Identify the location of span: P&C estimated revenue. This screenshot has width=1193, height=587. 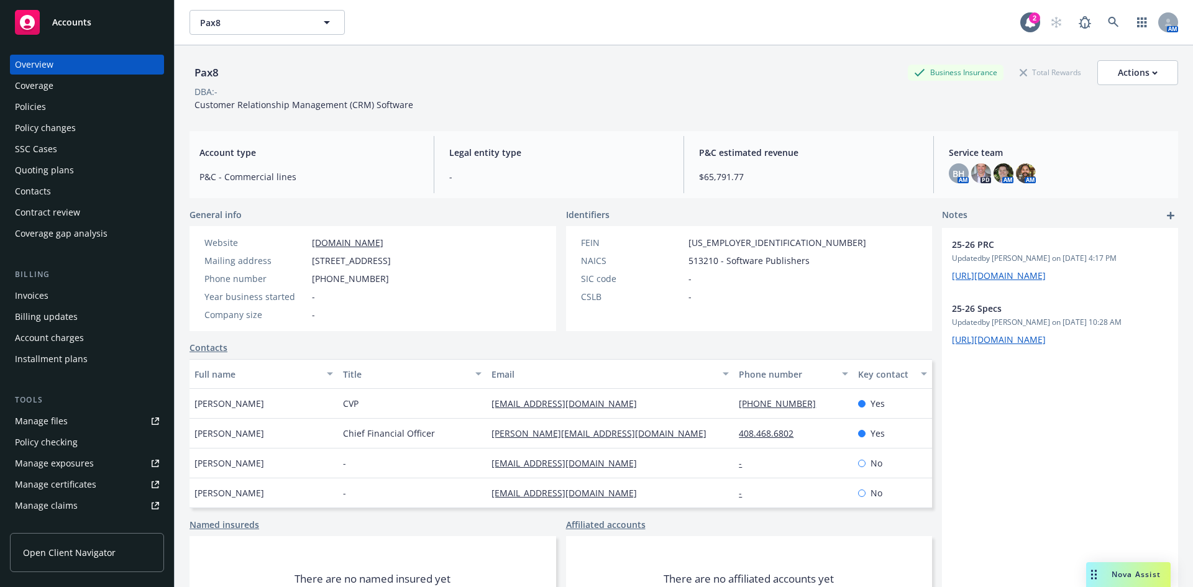
(808, 152).